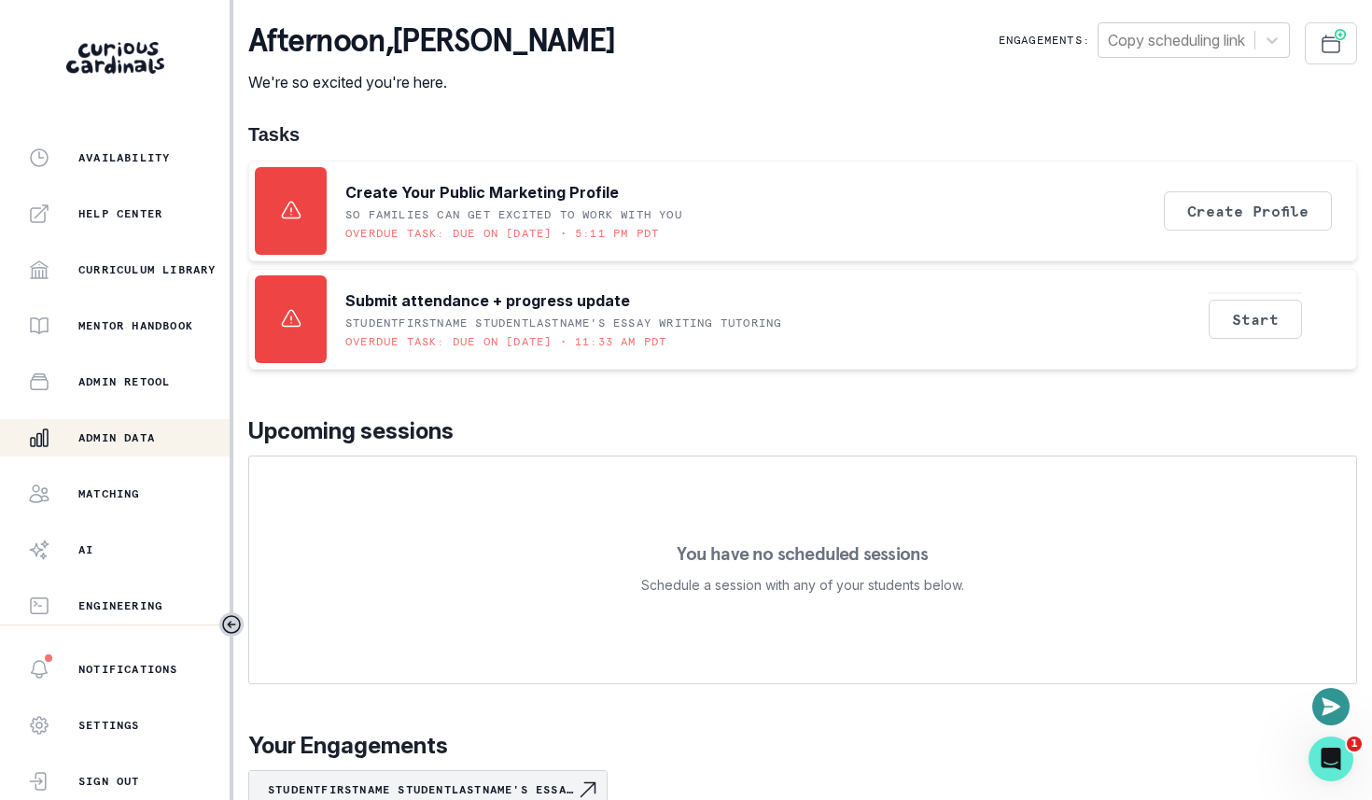 Image resolution: width=1372 pixels, height=800 pixels. What do you see at coordinates (124, 382) in the screenshot?
I see `p: Admin Retool` at bounding box center [124, 382].